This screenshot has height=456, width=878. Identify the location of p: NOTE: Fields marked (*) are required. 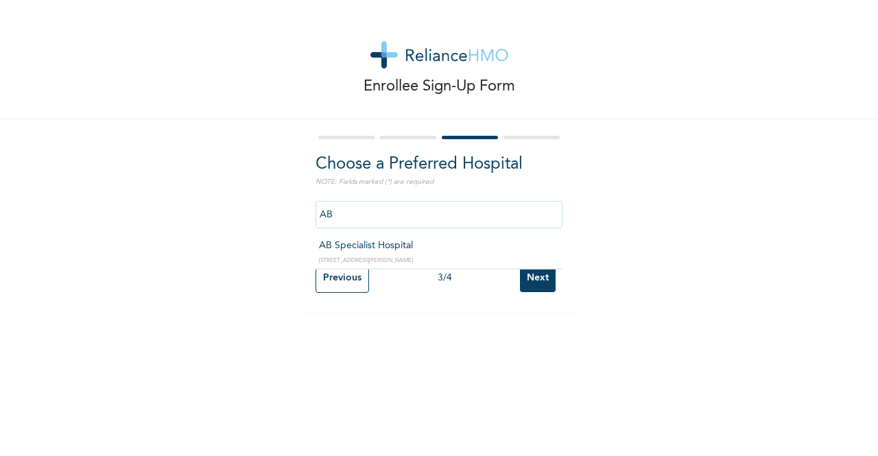
(439, 182).